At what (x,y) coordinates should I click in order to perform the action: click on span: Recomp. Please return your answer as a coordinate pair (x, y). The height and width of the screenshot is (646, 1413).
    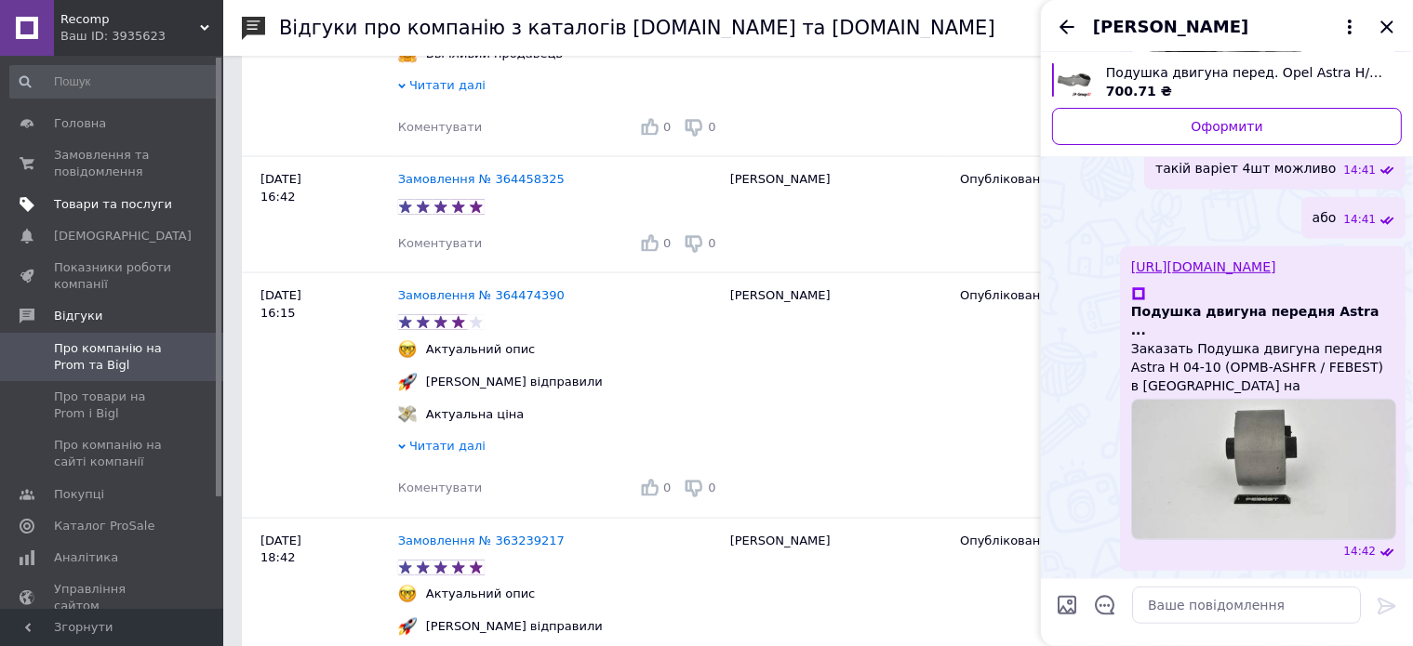
    Looking at the image, I should click on (130, 20).